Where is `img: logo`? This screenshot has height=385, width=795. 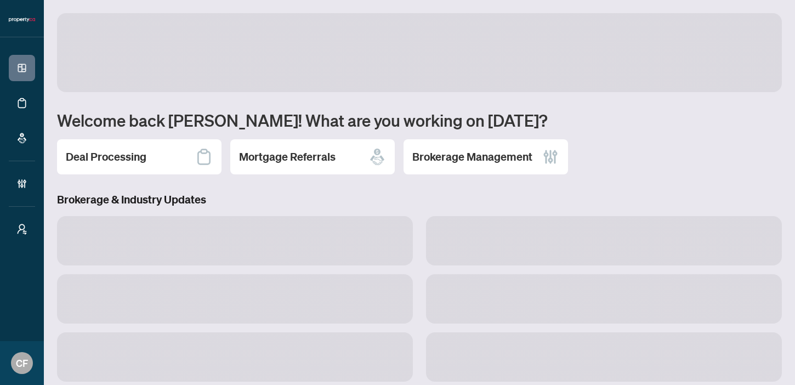 img: logo is located at coordinates (22, 20).